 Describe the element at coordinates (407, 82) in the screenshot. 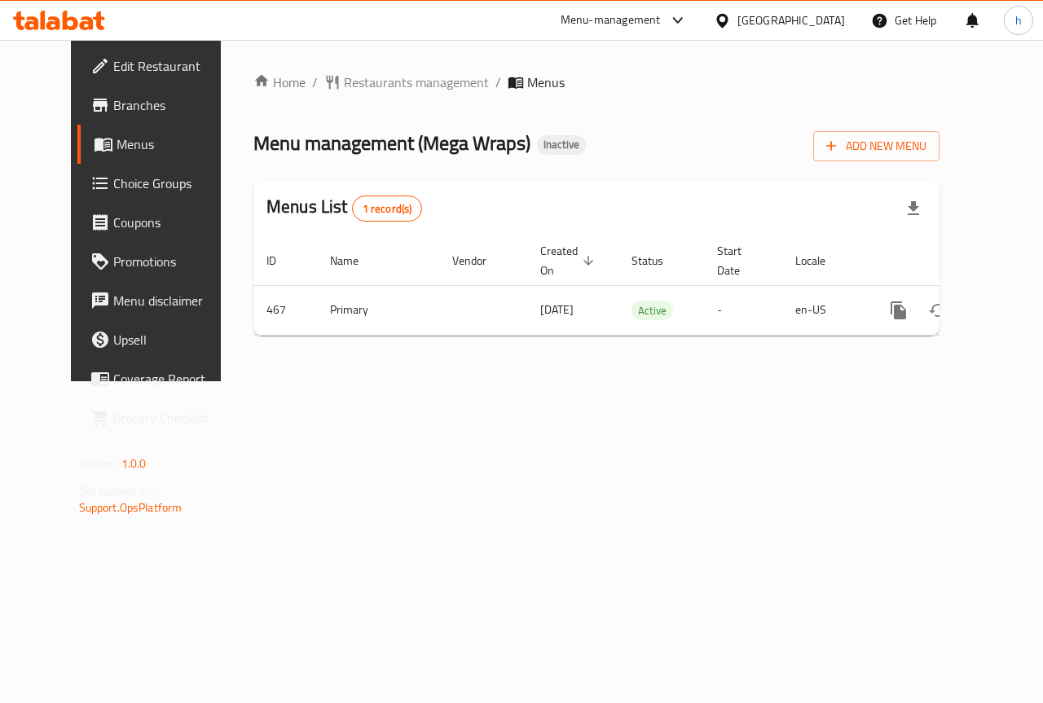

I see `a: Restaurants management` at that location.